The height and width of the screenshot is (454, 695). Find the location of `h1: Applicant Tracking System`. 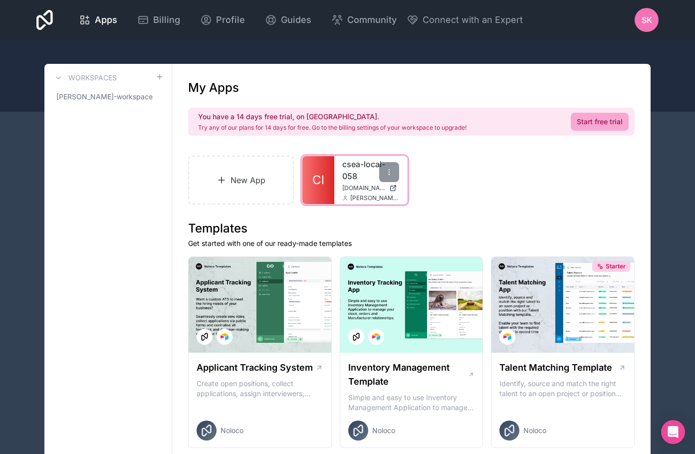

h1: Applicant Tracking System is located at coordinates (254, 368).